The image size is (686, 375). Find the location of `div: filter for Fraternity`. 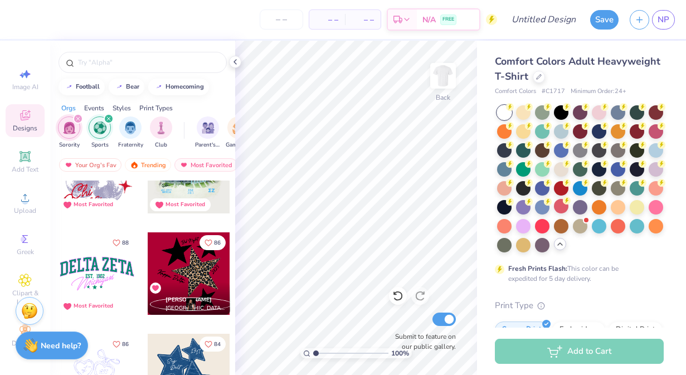

div: filter for Fraternity is located at coordinates (130, 133).